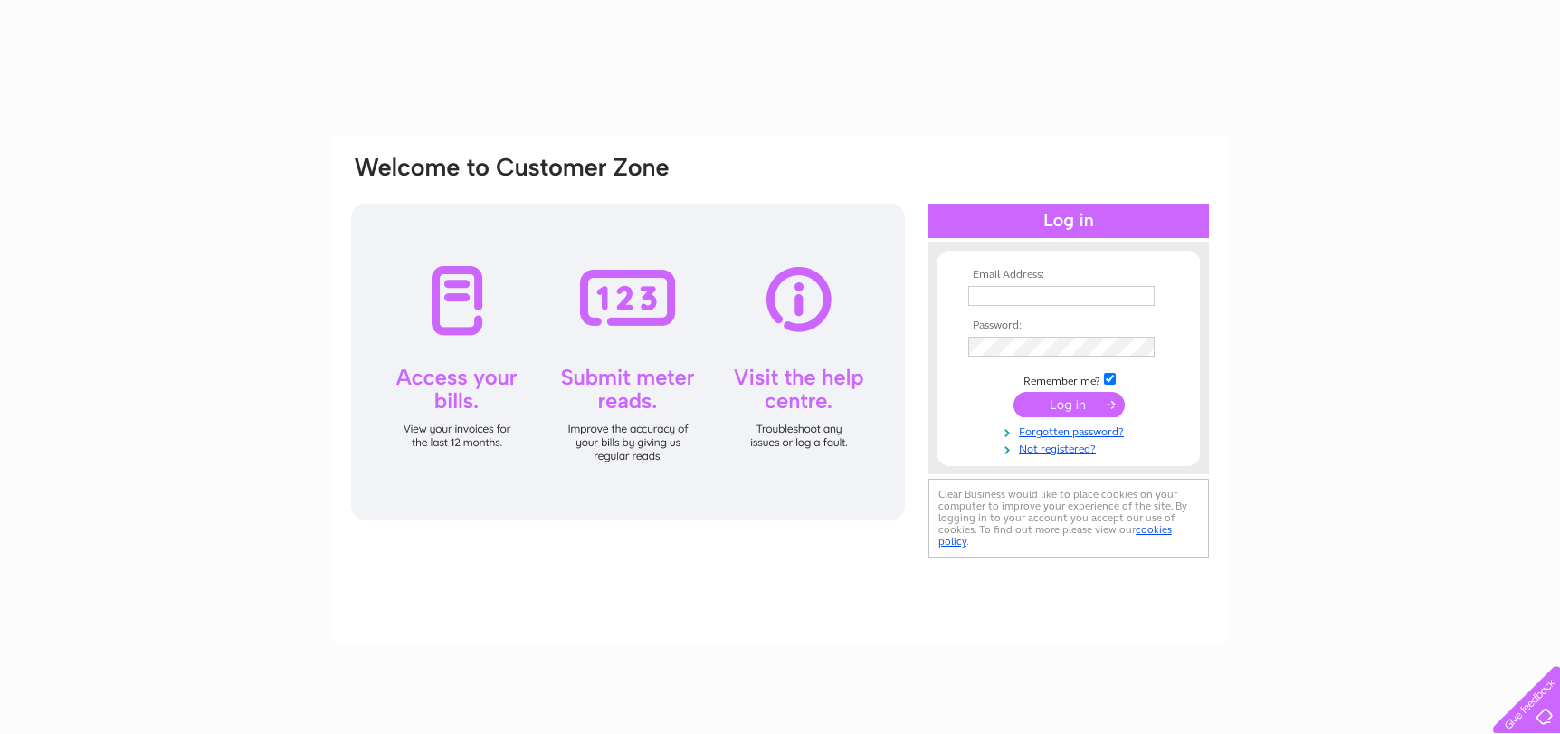  Describe the element at coordinates (1055, 535) in the screenshot. I see `a: cookies policy` at that location.